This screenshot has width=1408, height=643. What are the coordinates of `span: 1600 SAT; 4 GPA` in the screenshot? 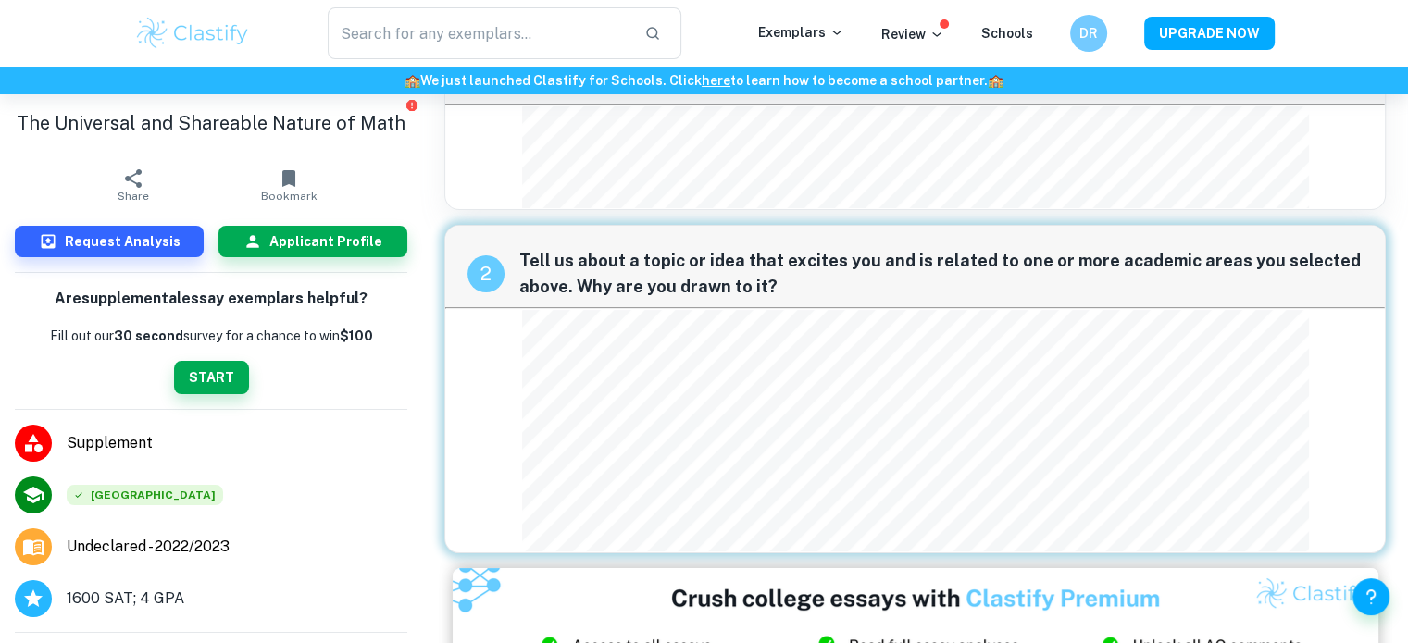 It's located at (125, 599).